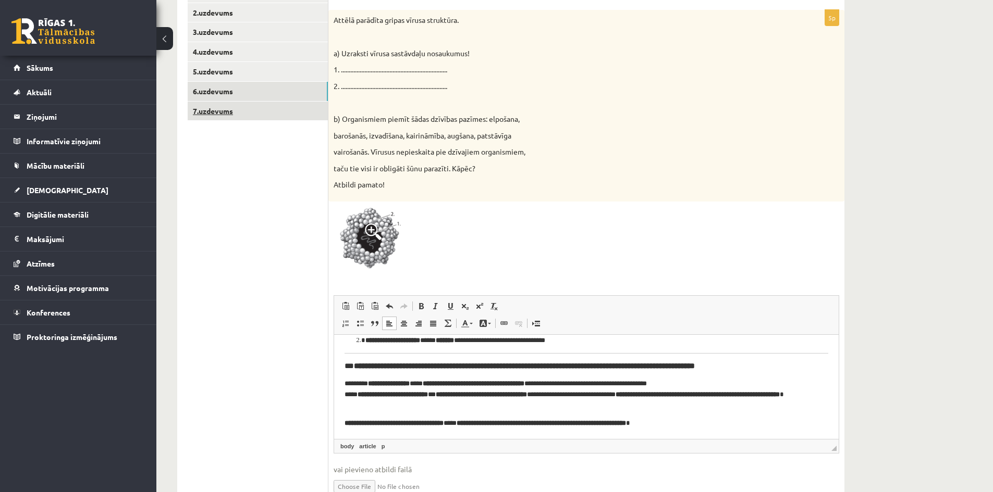 This screenshot has width=993, height=492. Describe the element at coordinates (78, 141) in the screenshot. I see `a: Informatīvie ziņojumi` at that location.